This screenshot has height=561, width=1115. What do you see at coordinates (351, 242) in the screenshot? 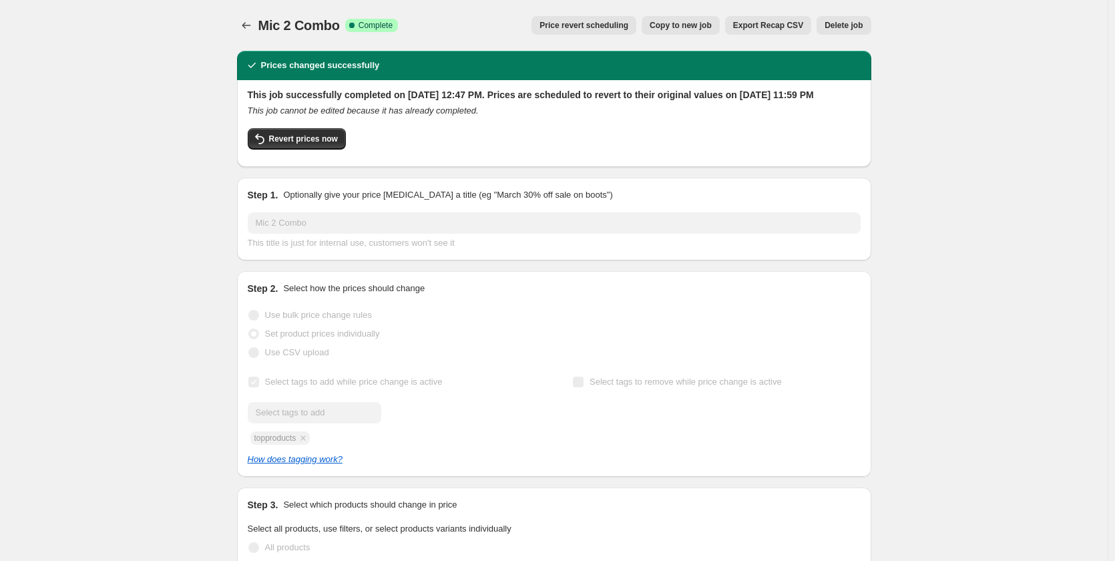
I see `span: This title is just for internal use, customers won't see it` at bounding box center [351, 242].